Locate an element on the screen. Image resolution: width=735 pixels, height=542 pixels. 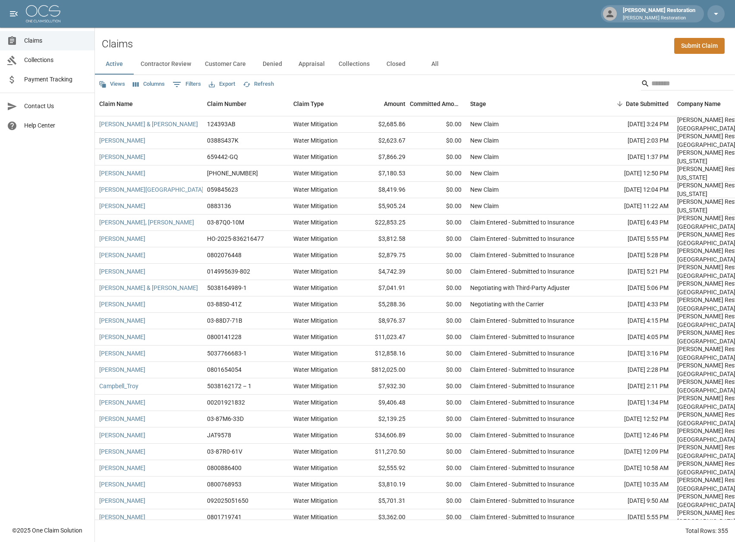
div: 0800768953 is located at coordinates (224, 485).